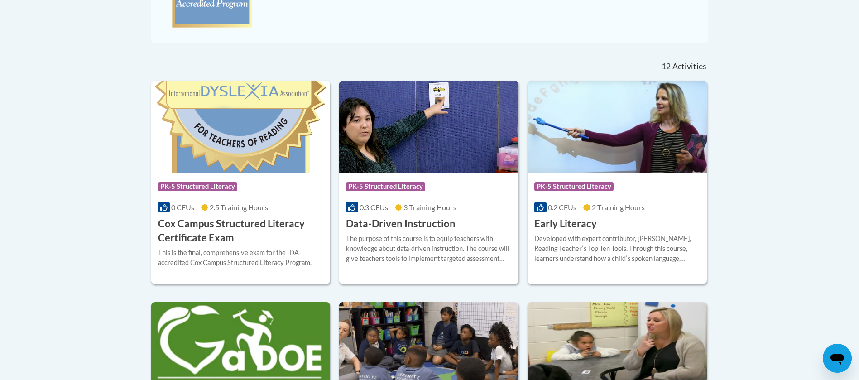 The image size is (859, 380). I want to click on h3: Cox Campus Structured Literacy Certificate Exam, so click(241, 231).